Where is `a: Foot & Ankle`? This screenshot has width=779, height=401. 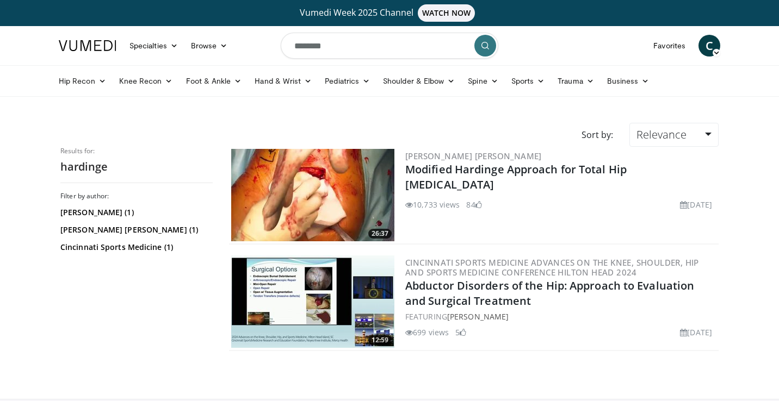
a: Foot & Ankle is located at coordinates (214, 81).